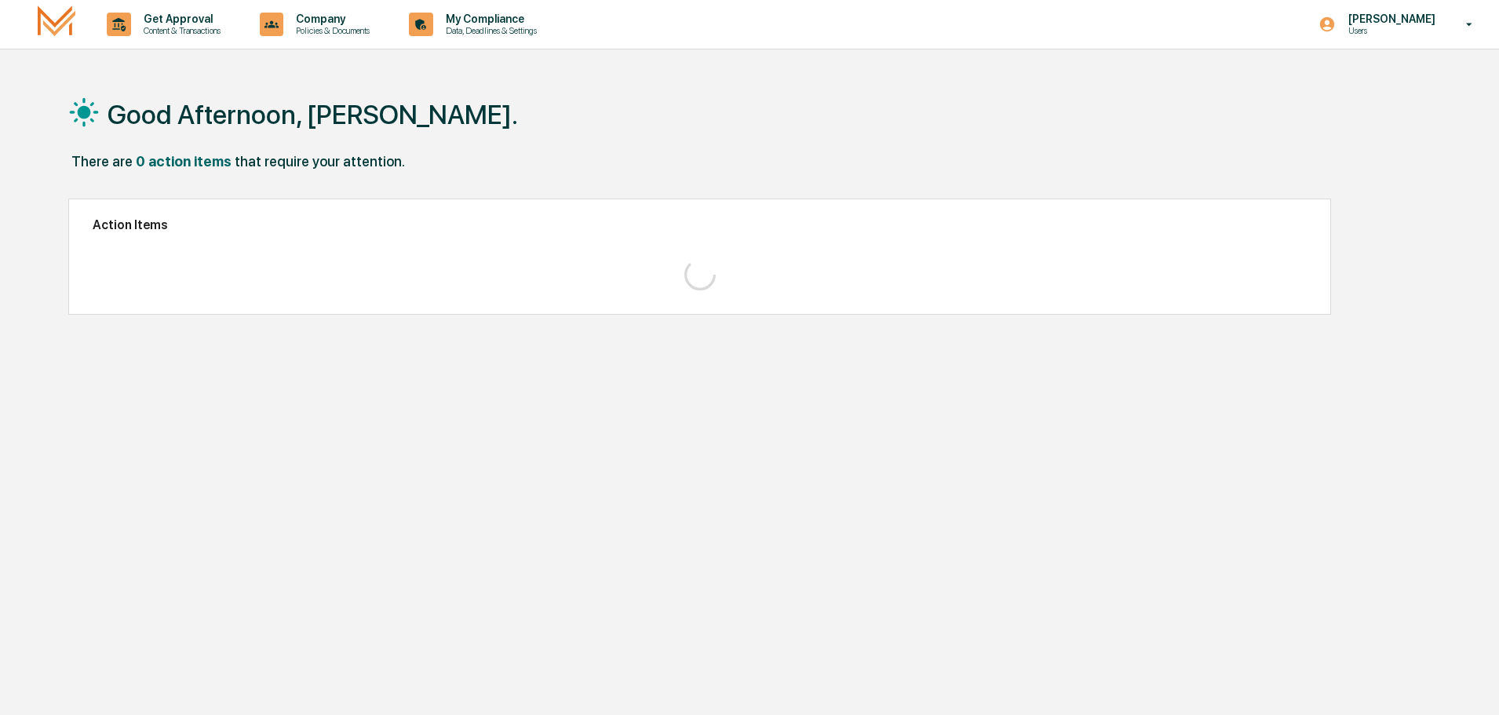  Describe the element at coordinates (330, 19) in the screenshot. I see `p: Company` at that location.